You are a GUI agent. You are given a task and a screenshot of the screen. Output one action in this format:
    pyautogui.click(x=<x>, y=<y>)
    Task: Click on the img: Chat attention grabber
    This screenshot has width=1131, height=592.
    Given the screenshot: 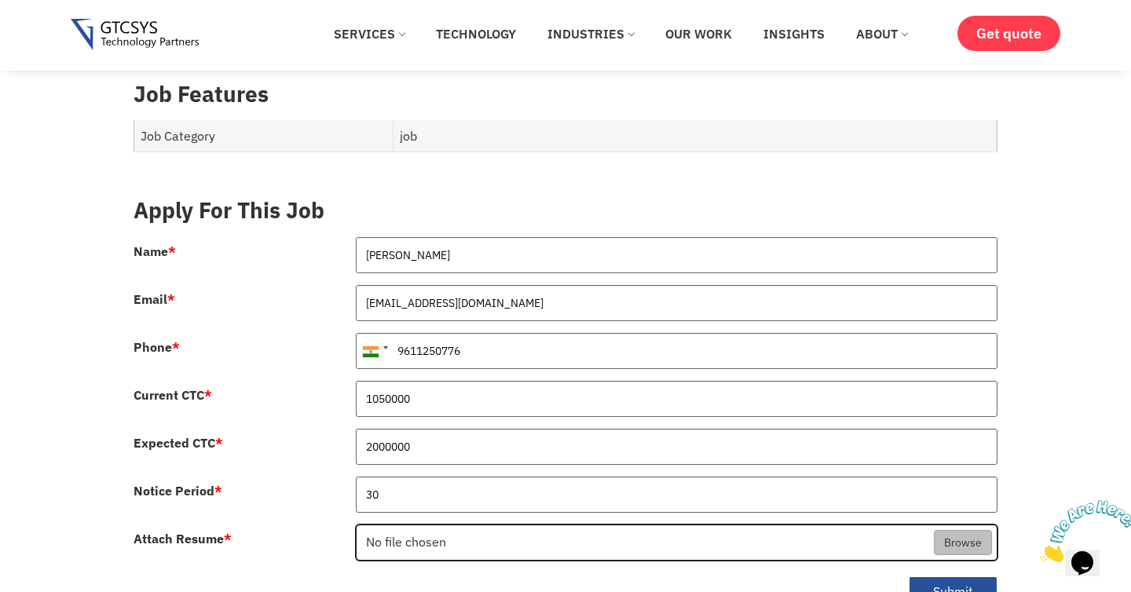 What is the action you would take?
    pyautogui.click(x=55, y=37)
    